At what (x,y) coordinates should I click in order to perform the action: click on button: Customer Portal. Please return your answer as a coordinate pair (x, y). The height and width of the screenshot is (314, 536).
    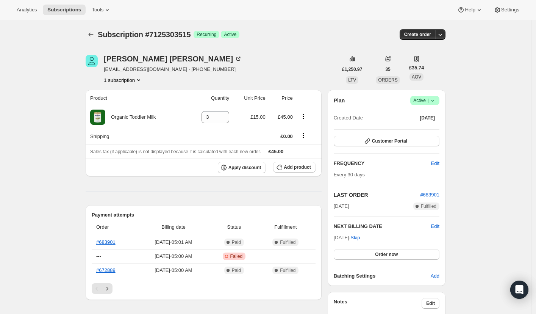
    Looking at the image, I should click on (387, 141).